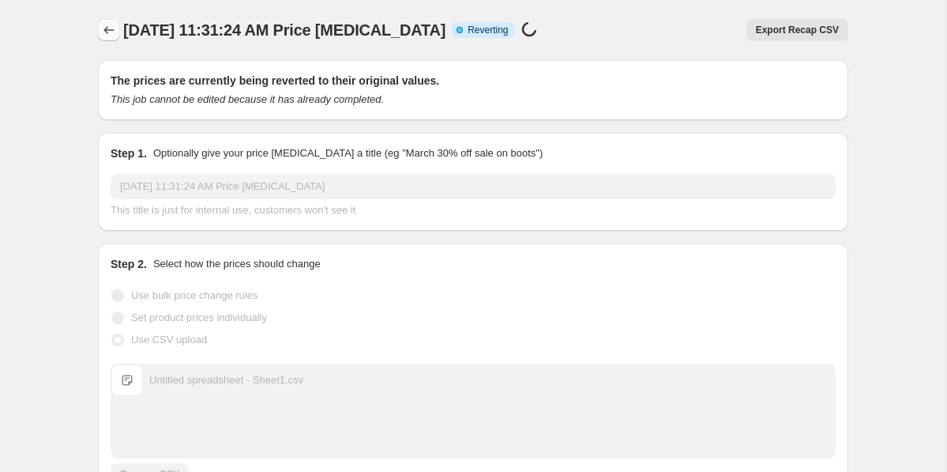  What do you see at coordinates (129, 153) in the screenshot?
I see `h2: Step 1.` at bounding box center [129, 153].